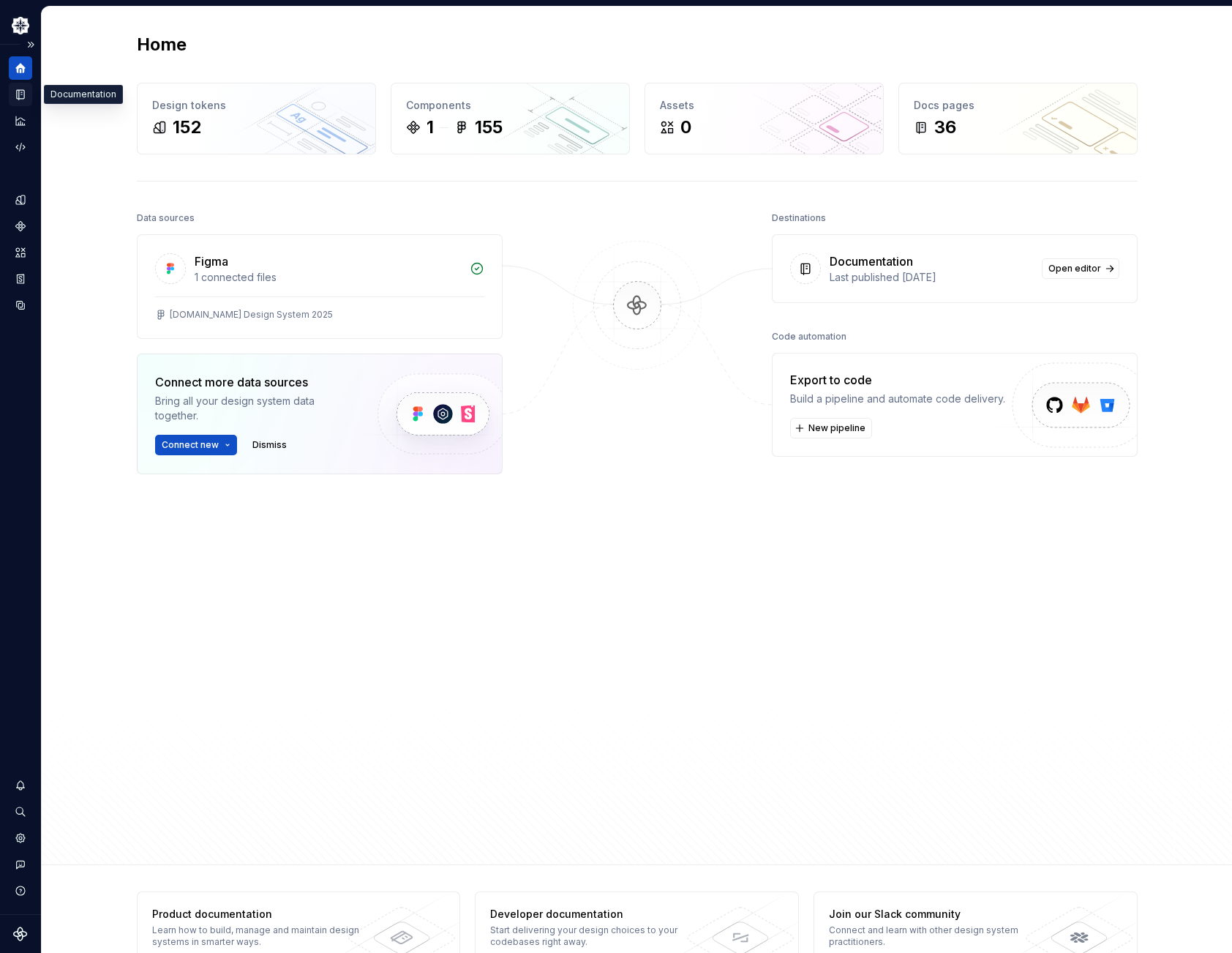 The width and height of the screenshot is (1232, 953). Describe the element at coordinates (31, 44) in the screenshot. I see `button: Expand sidebar` at that location.